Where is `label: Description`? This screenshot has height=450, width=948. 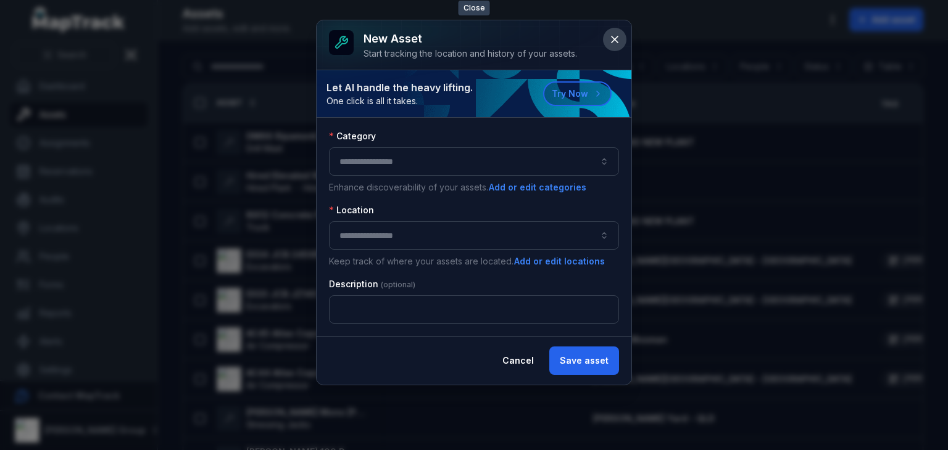 label: Description is located at coordinates (372, 284).